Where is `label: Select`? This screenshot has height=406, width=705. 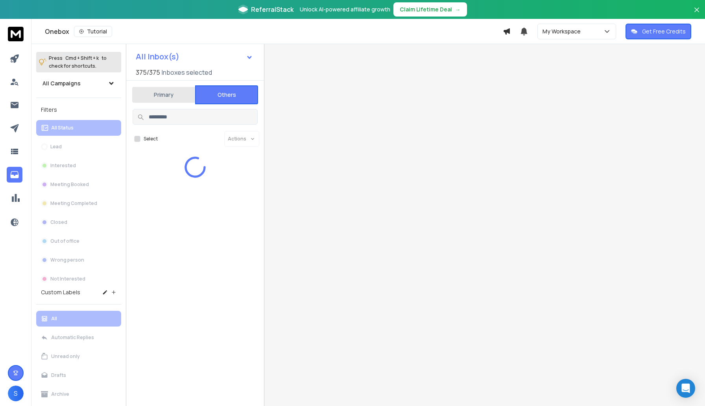 label: Select is located at coordinates (151, 139).